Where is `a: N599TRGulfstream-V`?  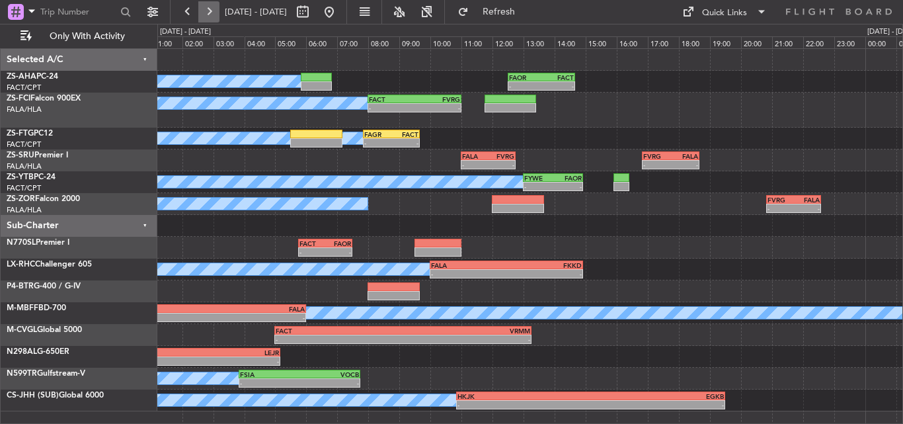
a: N599TRGulfstream-V is located at coordinates (46, 374).